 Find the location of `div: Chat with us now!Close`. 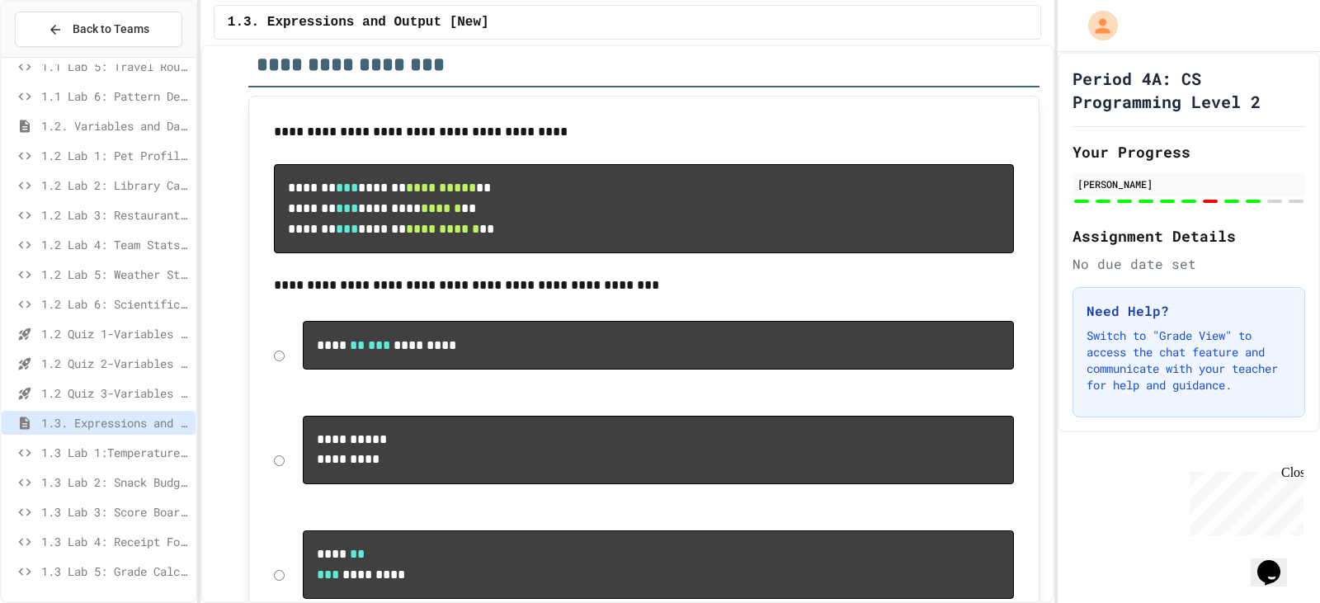

div: Chat with us now!Close is located at coordinates (60, 55).